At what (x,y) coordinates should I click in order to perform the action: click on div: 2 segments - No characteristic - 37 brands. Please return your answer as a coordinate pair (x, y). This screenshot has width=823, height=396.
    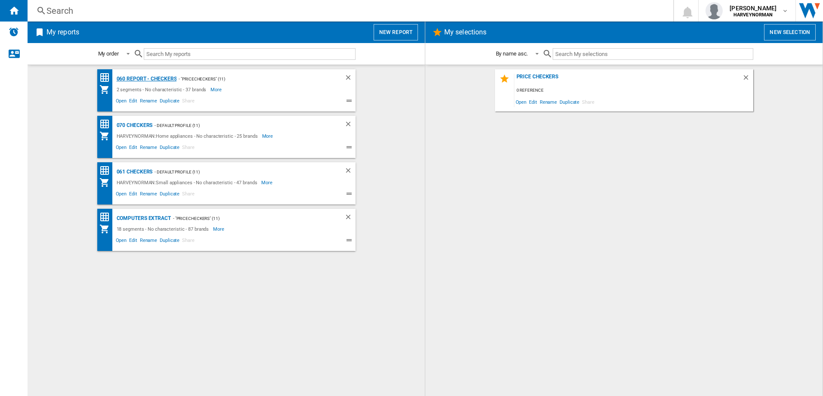
    Looking at the image, I should click on (163, 90).